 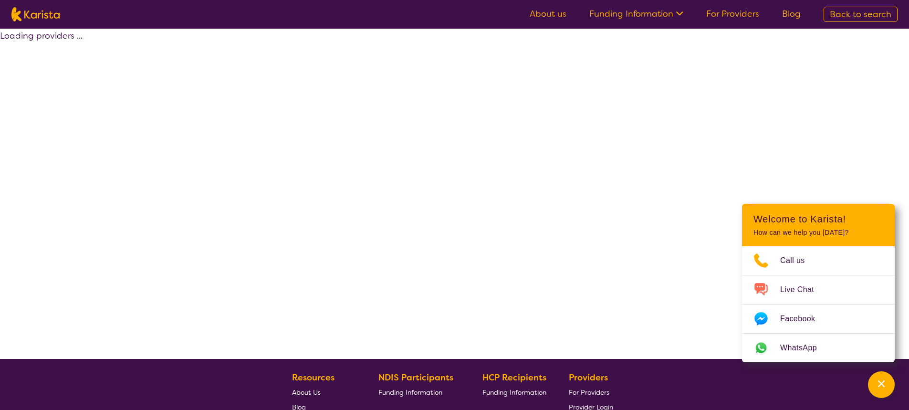 I want to click on b: HCP Recipients, so click(x=515, y=378).